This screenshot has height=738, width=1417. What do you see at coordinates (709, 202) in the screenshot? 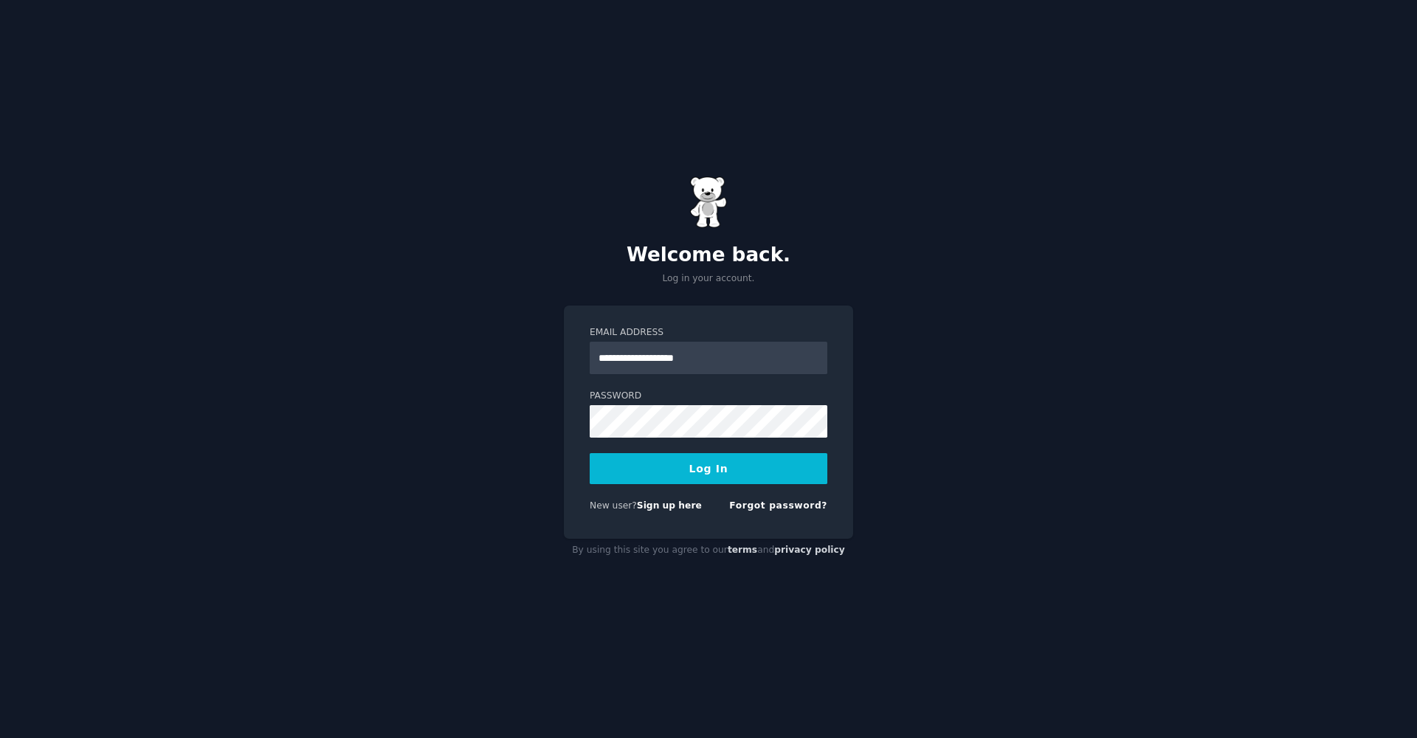
I see `img: Gummy Bear` at bounding box center [709, 202].